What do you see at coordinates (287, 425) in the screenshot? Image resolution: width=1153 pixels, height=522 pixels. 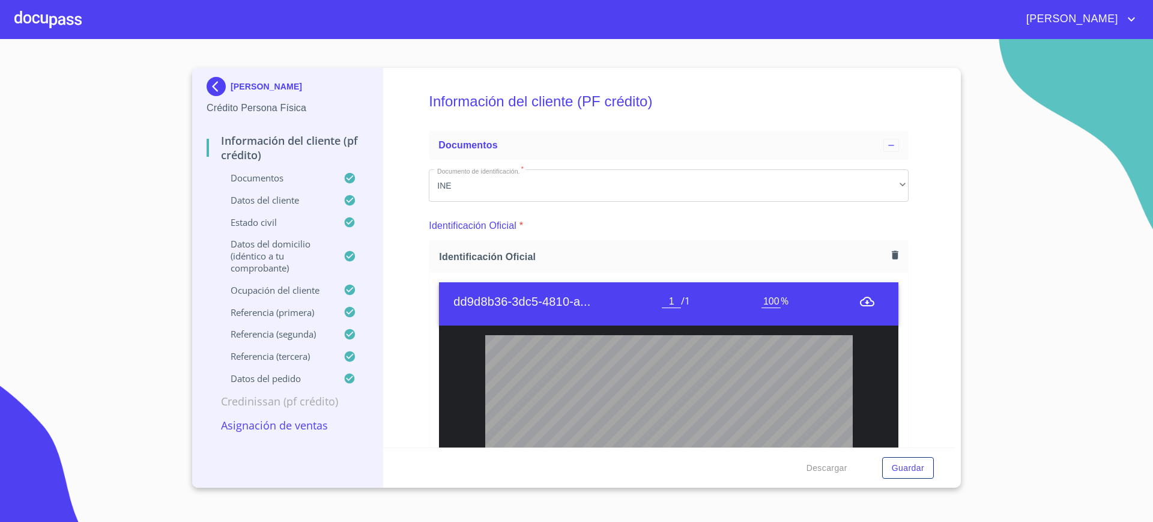 I see `p: Asignación de Ventas` at bounding box center [287, 425].